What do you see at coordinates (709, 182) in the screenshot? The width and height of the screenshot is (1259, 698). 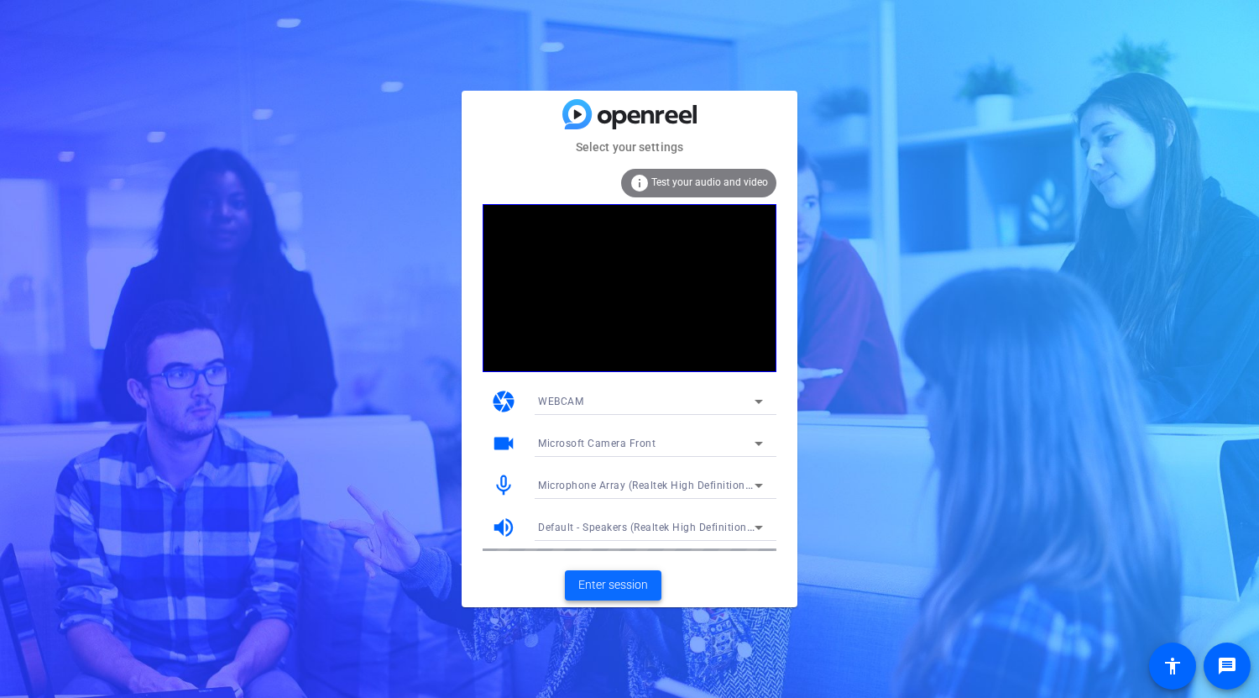 I see `span: Test your audio and video` at bounding box center [709, 182].